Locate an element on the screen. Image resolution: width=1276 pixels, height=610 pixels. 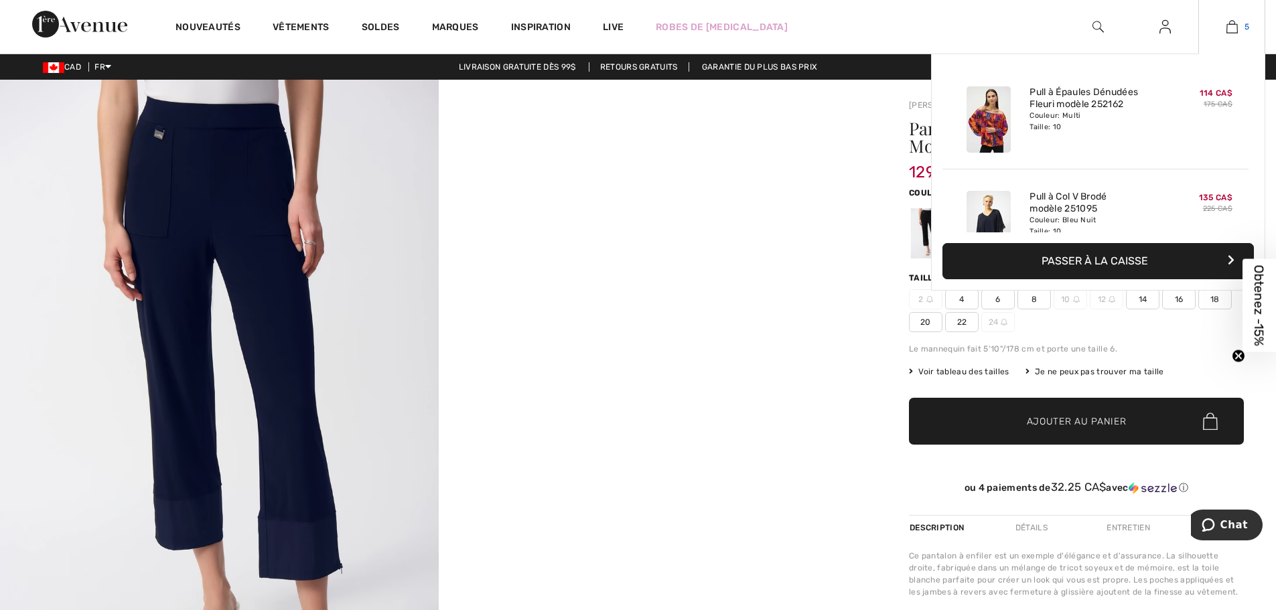
span: 24 is located at coordinates (998, 322).